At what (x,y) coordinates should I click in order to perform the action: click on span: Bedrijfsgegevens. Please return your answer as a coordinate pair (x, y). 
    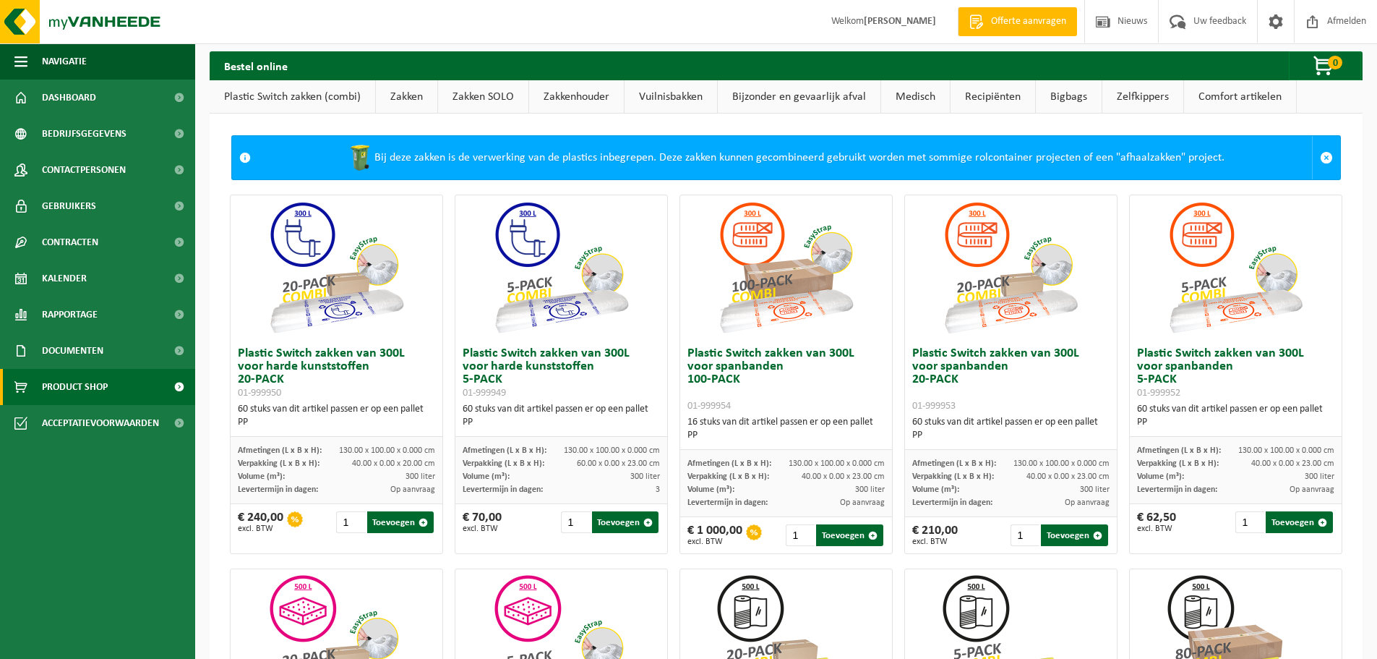
    Looking at the image, I should click on (84, 134).